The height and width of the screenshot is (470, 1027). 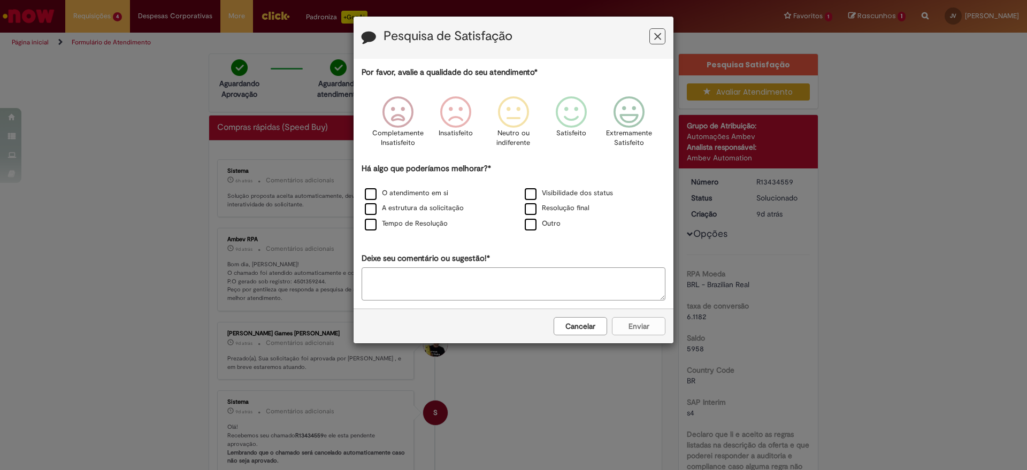 What do you see at coordinates (542, 224) in the screenshot?
I see `label: Outro` at bounding box center [542, 224].